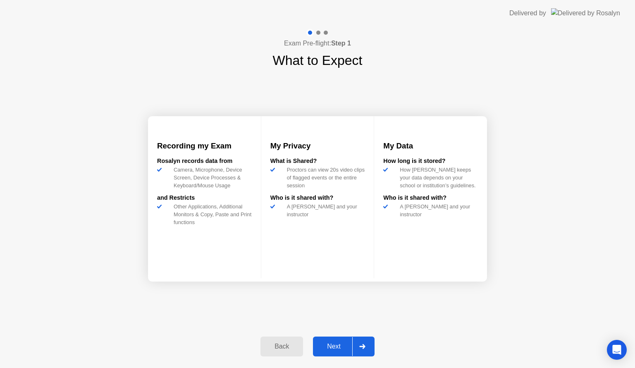  What do you see at coordinates (317, 60) in the screenshot?
I see `h1: What to Expect` at bounding box center [317, 60].